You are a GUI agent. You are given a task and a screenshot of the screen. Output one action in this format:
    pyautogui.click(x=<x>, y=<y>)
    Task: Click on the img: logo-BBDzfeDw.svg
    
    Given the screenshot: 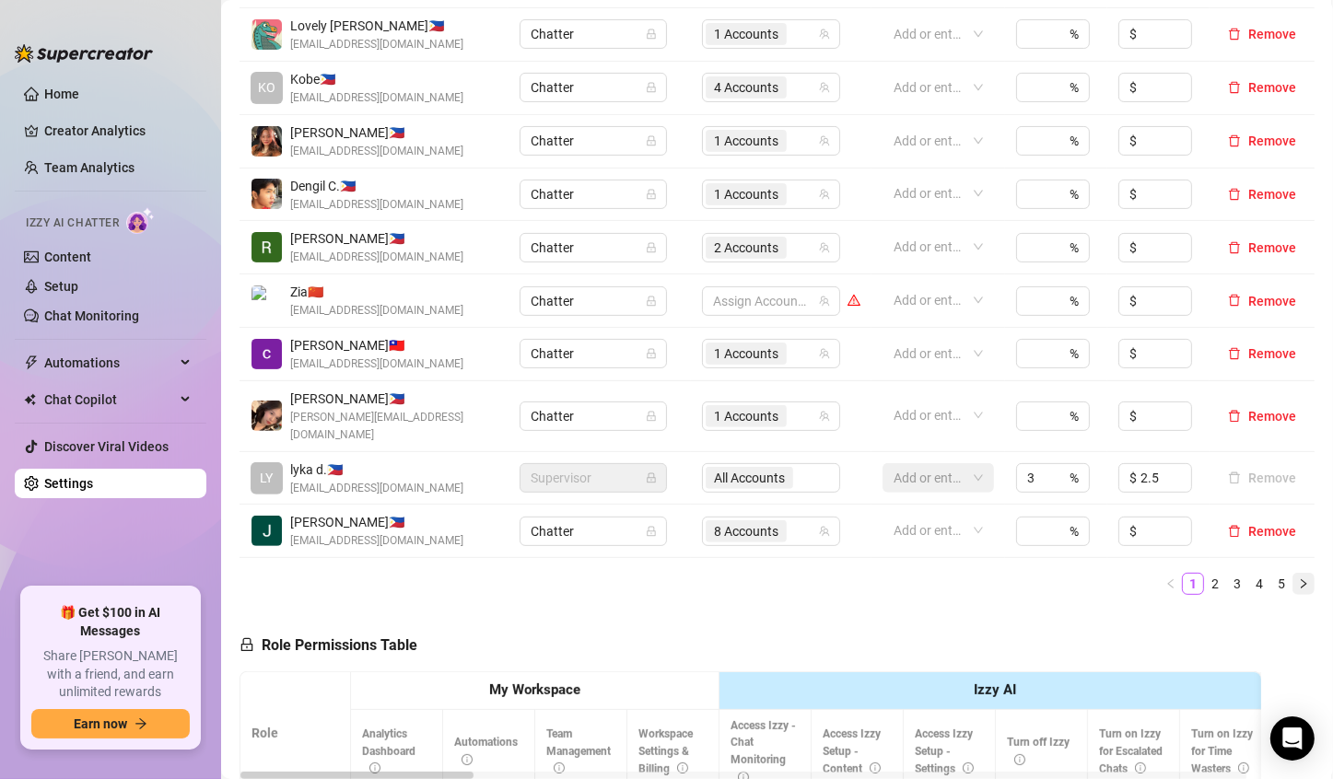 What is the action you would take?
    pyautogui.click(x=84, y=53)
    